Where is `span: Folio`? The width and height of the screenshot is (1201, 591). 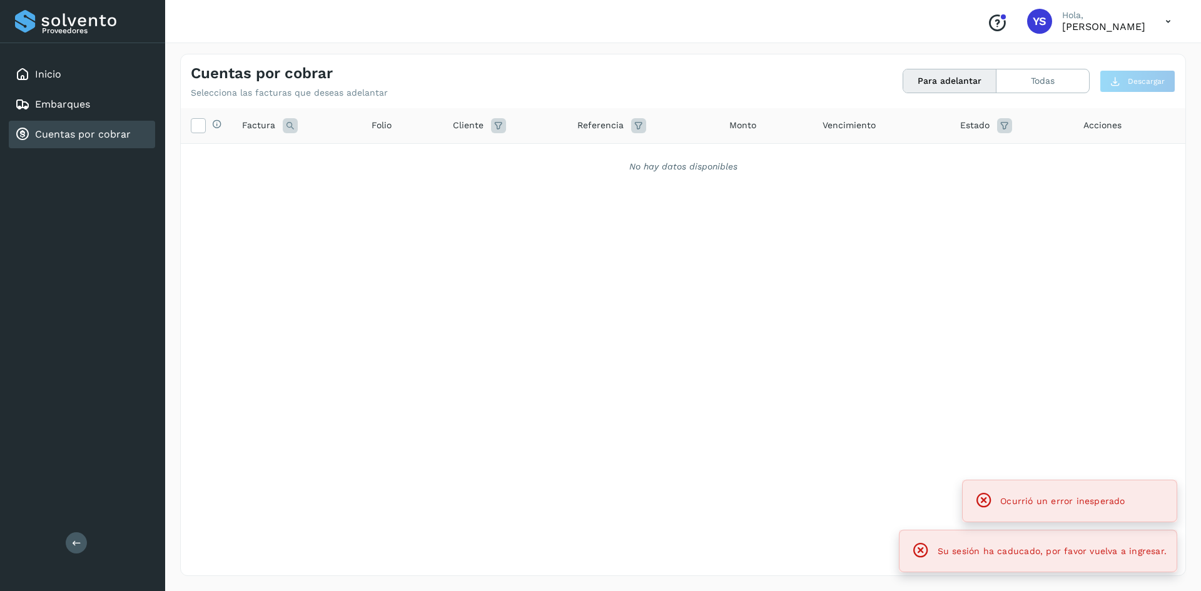 span: Folio is located at coordinates (382, 125).